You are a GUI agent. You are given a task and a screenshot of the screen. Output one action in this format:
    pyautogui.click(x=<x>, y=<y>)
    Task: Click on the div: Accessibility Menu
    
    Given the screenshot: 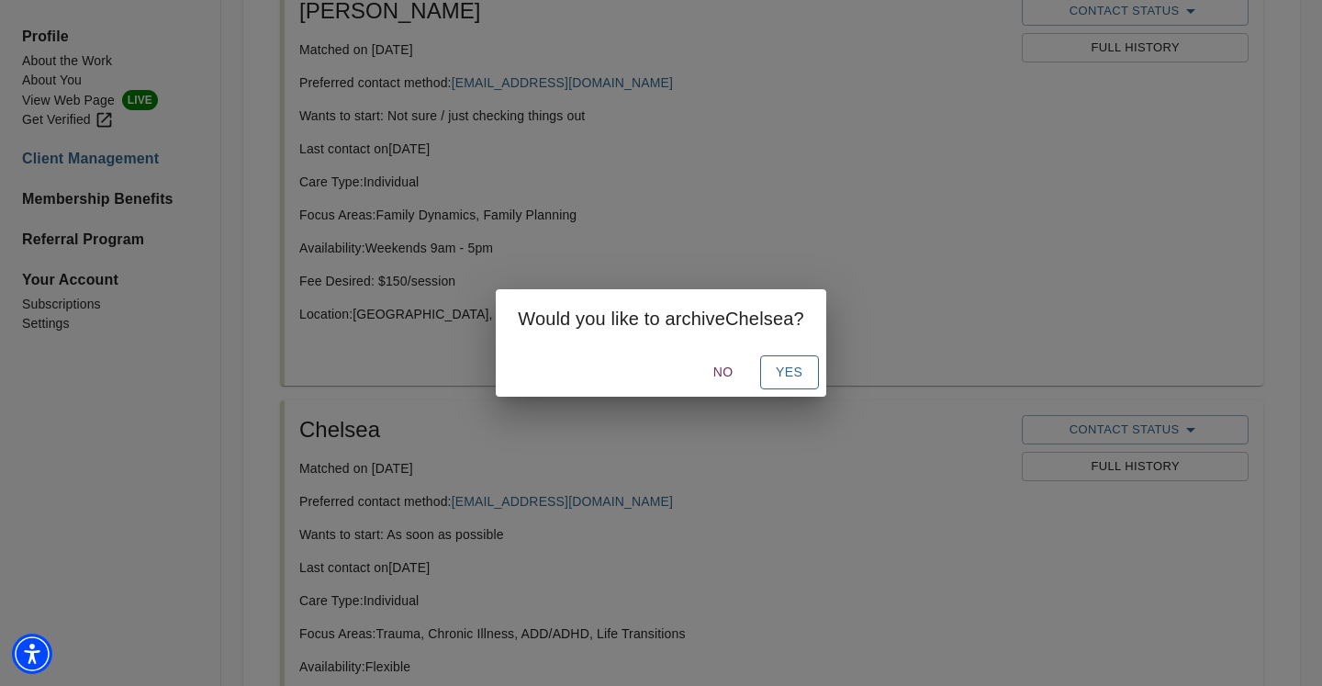 What is the action you would take?
    pyautogui.click(x=32, y=654)
    